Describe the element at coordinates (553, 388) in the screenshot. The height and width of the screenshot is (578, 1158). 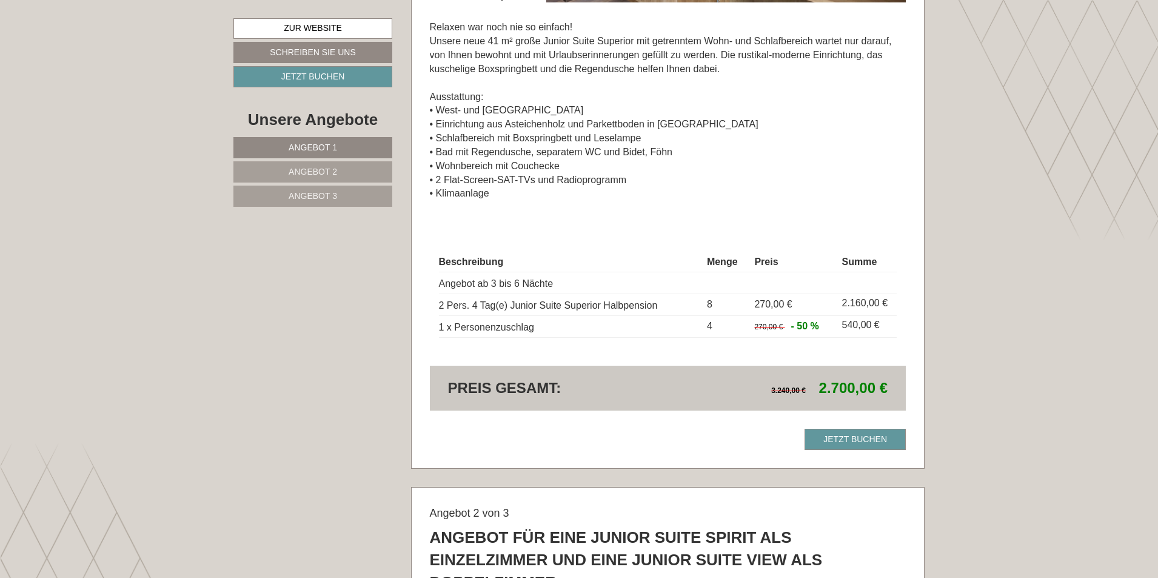
I see `div: Preis gesamt:` at that location.